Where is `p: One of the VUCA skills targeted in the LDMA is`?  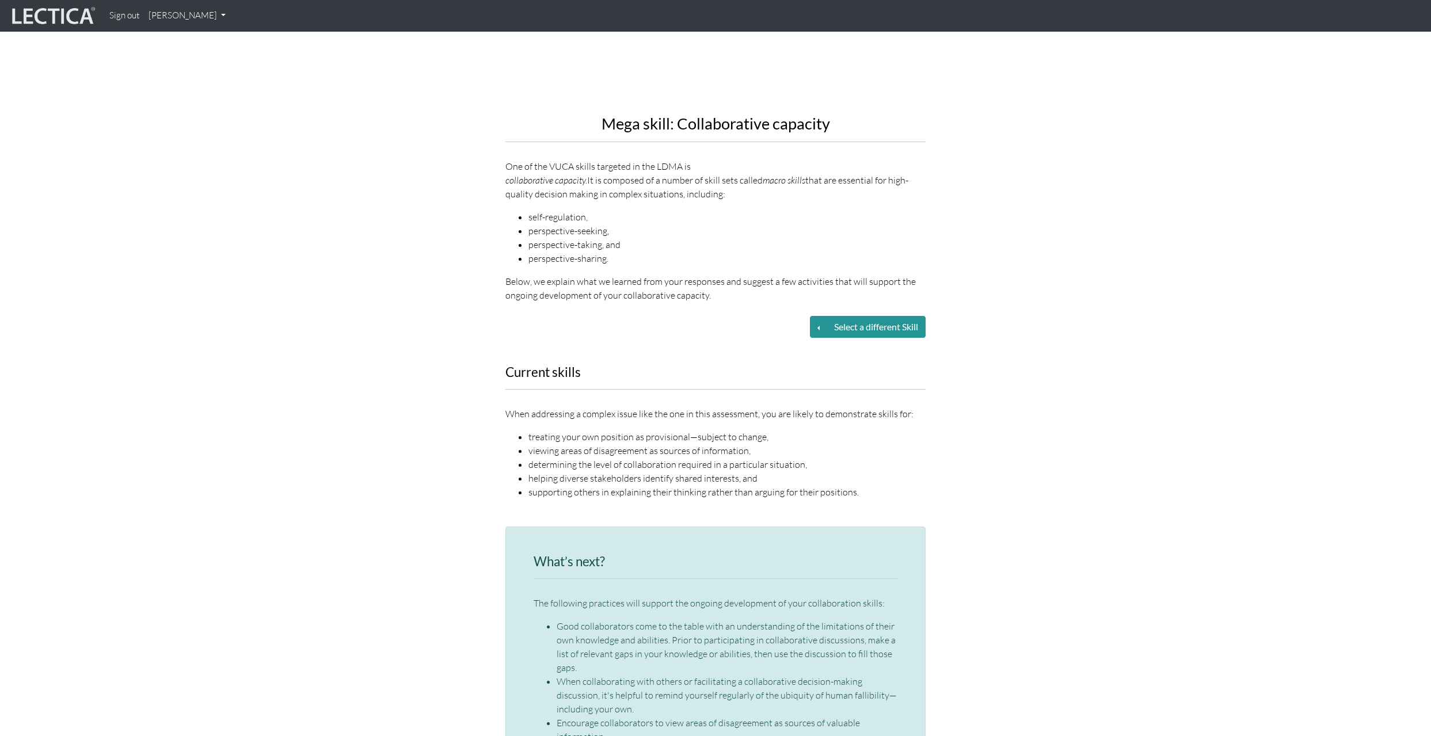
p: One of the VUCA skills targeted in the LDMA is is located at coordinates (715, 180).